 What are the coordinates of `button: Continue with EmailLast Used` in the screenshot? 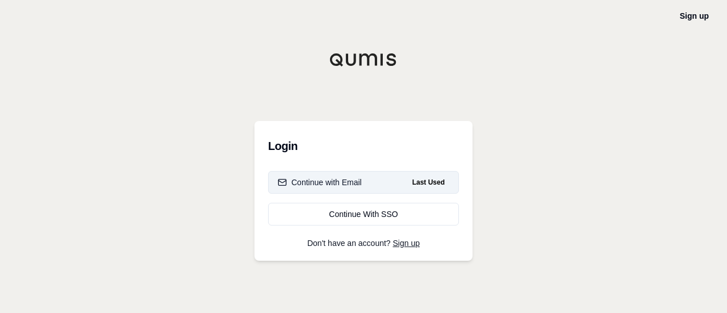 It's located at (364, 182).